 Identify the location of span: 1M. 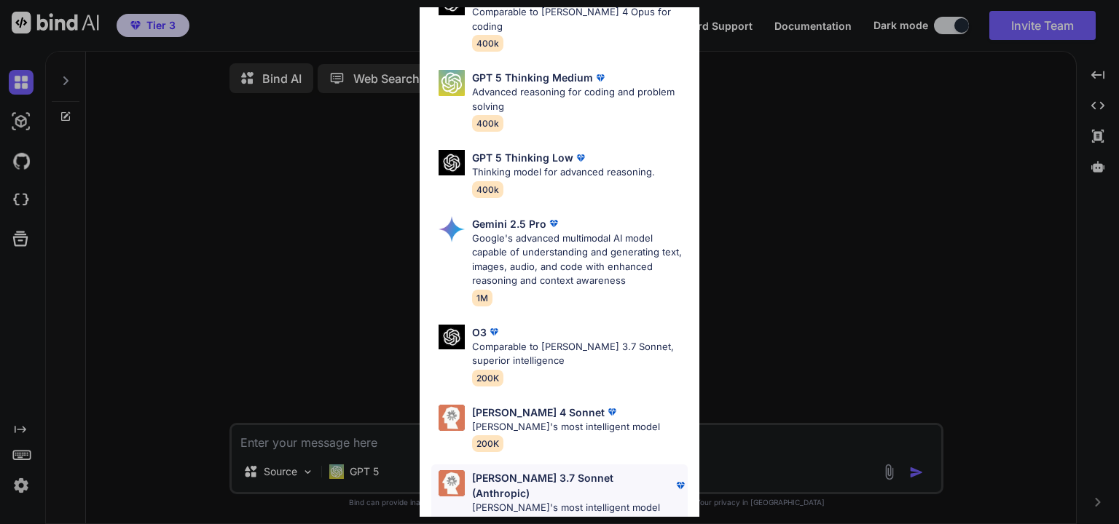
(482, 298).